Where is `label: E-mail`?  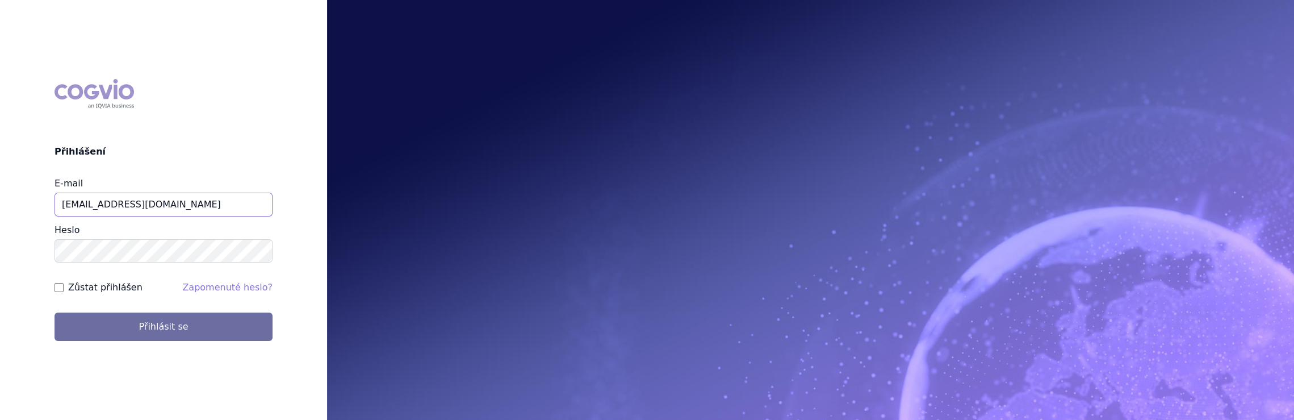
label: E-mail is located at coordinates (69, 183).